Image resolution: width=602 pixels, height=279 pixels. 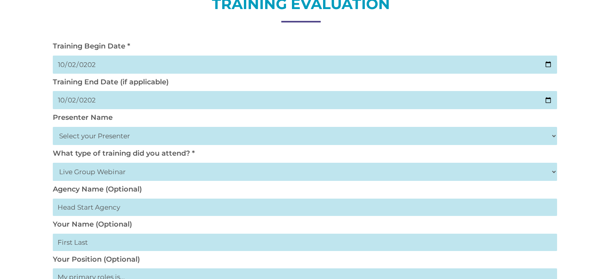 I want to click on label: Your Position (Optional), so click(x=96, y=259).